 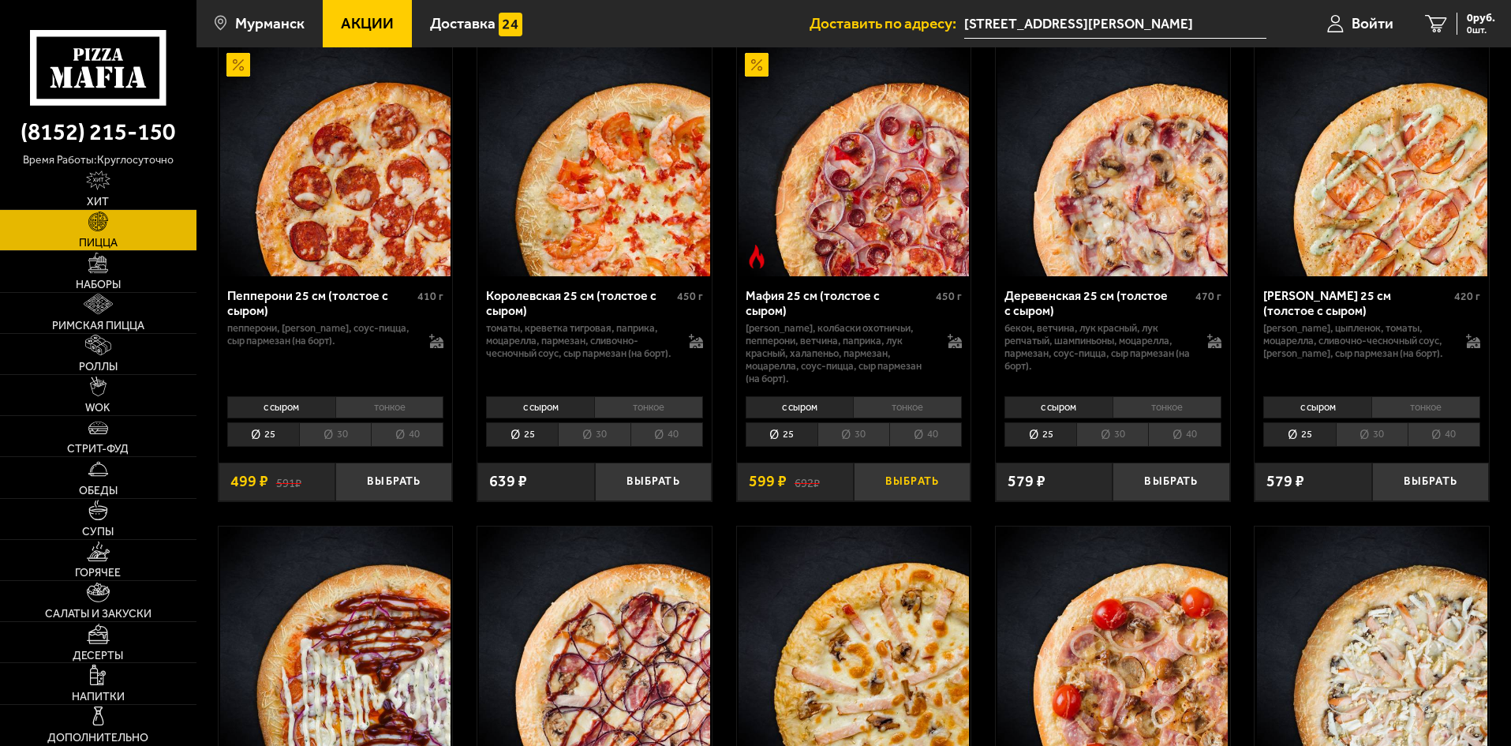 I want to click on div: Деревенская 25 см (толстое с сыром), so click(x=1098, y=303).